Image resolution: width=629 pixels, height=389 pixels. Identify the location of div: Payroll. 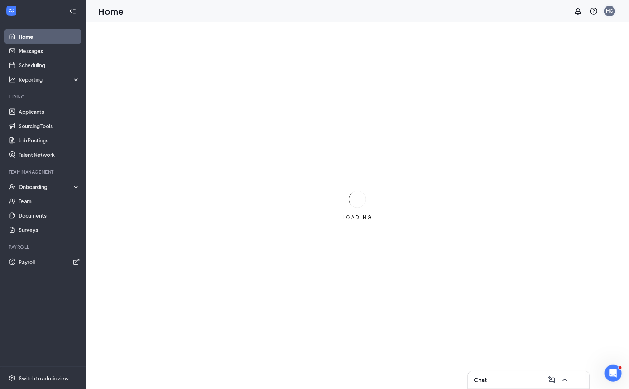
(43, 247).